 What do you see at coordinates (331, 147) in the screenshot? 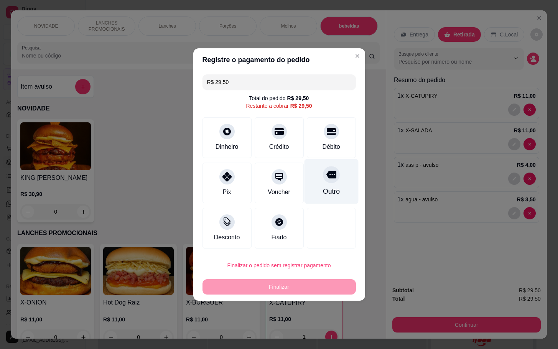
I see `div: Débito` at bounding box center [331, 147].